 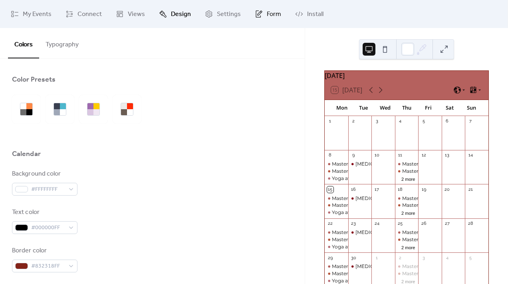 What do you see at coordinates (400, 155) in the screenshot?
I see `div: 11` at bounding box center [400, 155].